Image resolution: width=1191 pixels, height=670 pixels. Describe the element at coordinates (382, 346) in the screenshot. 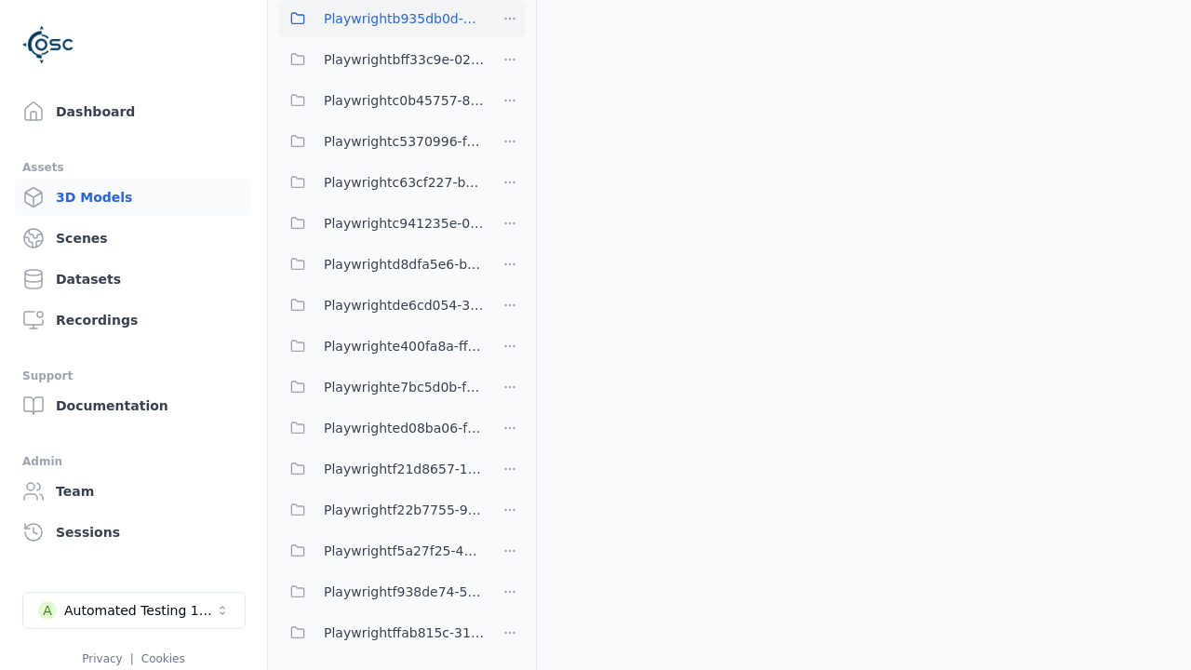

I see `button: Playwrighte400fa8a-ff96-4c21-9919-5d8b496fb463` at that location.